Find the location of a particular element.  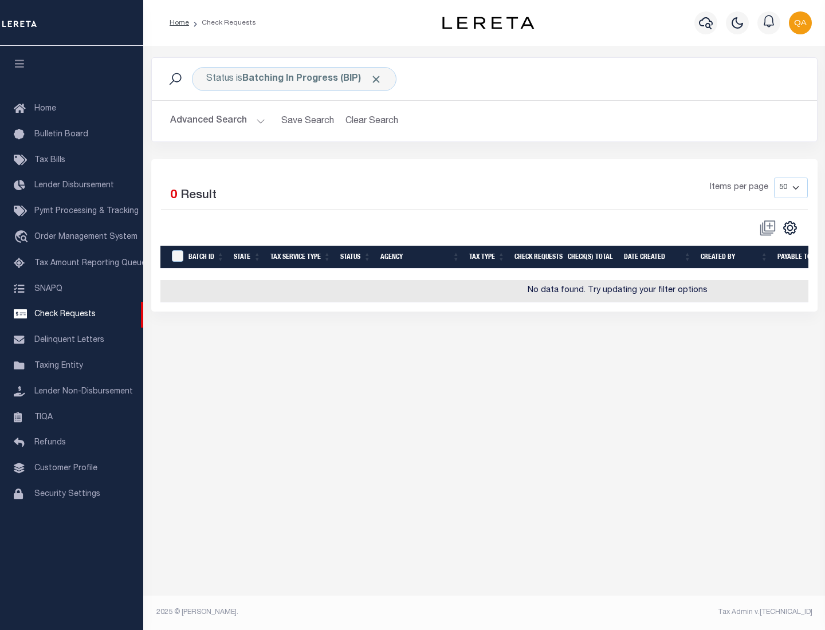

span: Taxing Entity is located at coordinates (58, 366).